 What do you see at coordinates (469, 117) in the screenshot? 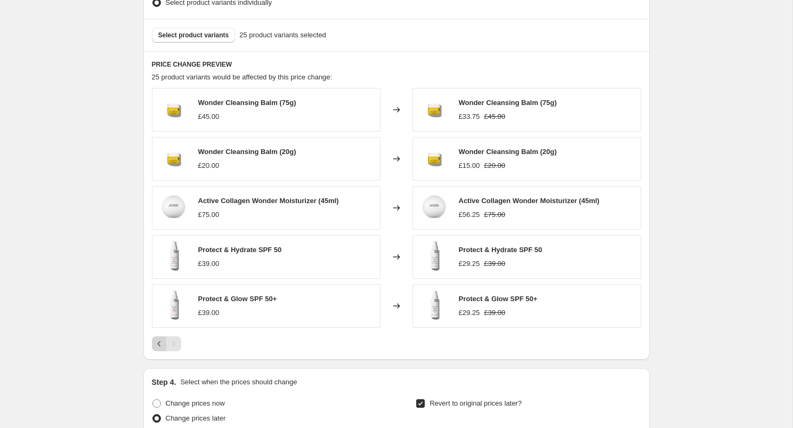
I see `div: £33.75` at bounding box center [469, 117].